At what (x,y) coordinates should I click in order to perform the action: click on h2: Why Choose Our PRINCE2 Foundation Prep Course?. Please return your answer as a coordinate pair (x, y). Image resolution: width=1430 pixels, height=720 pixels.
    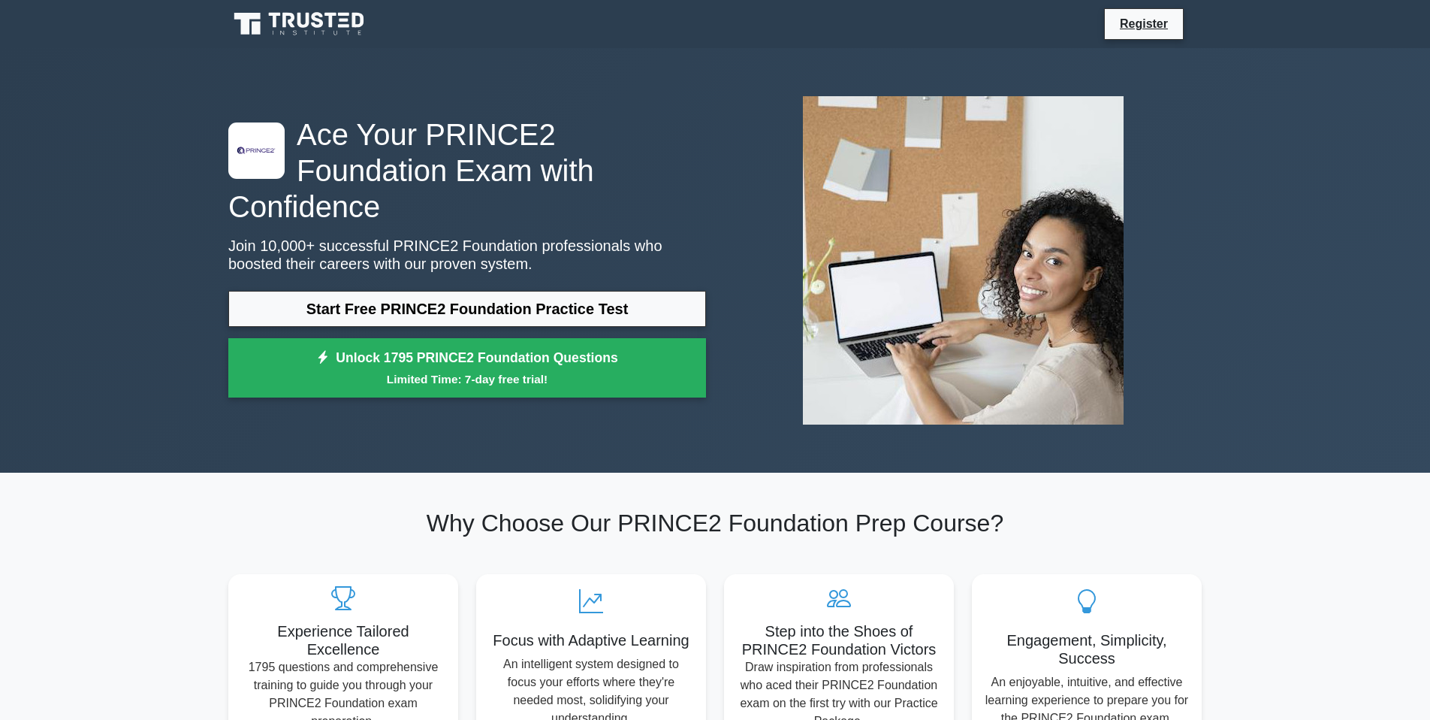
    Looking at the image, I should click on (715, 523).